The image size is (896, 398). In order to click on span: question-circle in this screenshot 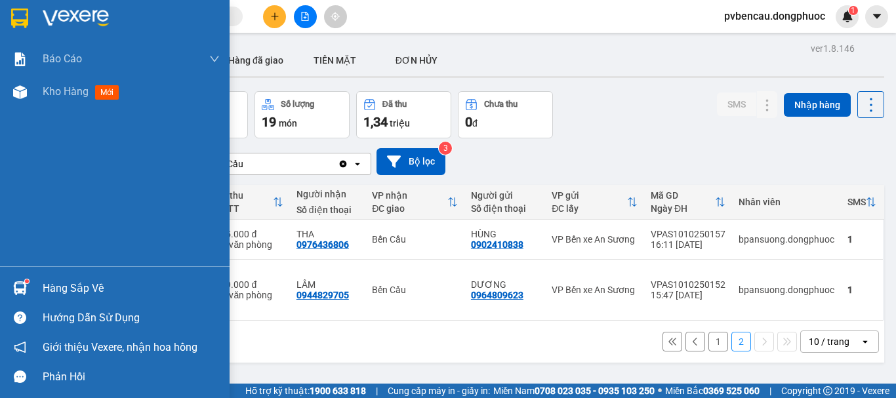, I will do `click(20, 317)`.